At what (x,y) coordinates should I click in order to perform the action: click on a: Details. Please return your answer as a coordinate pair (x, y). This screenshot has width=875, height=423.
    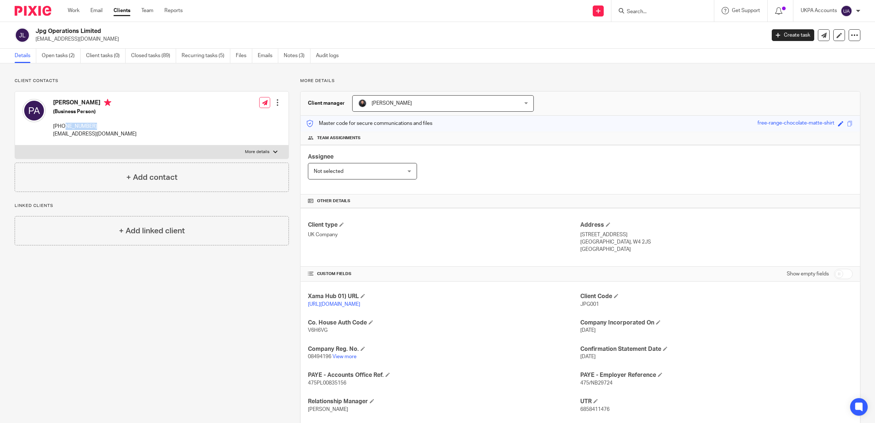
    Looking at the image, I should click on (25, 56).